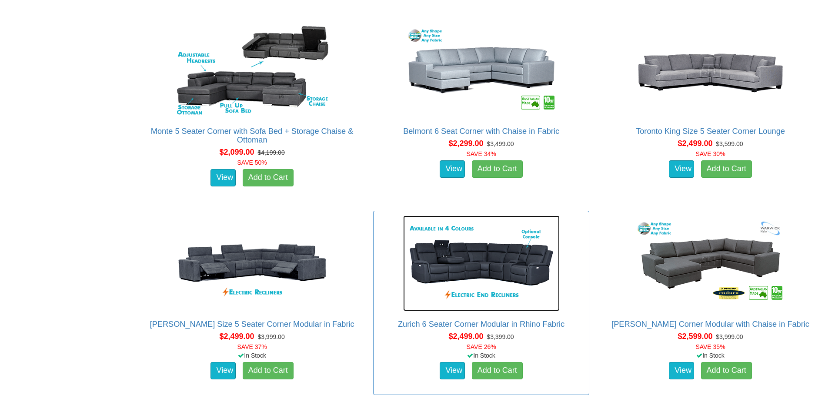 This screenshot has width=825, height=405. I want to click on del: $3,499.00, so click(500, 144).